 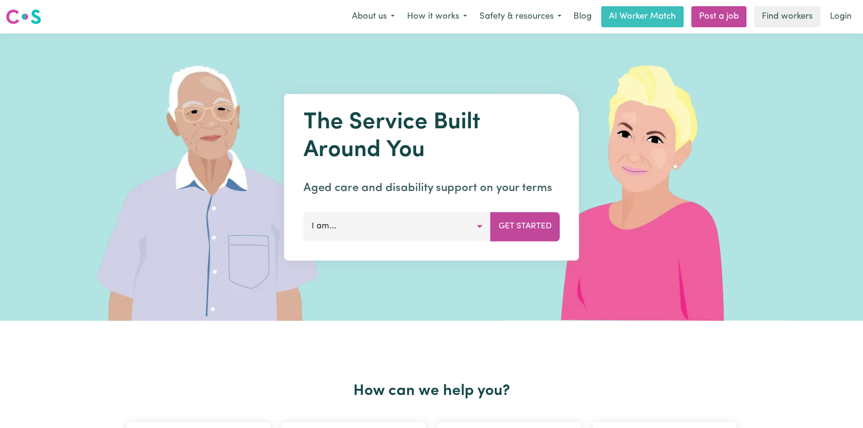 I want to click on button: Get Started, so click(x=525, y=227).